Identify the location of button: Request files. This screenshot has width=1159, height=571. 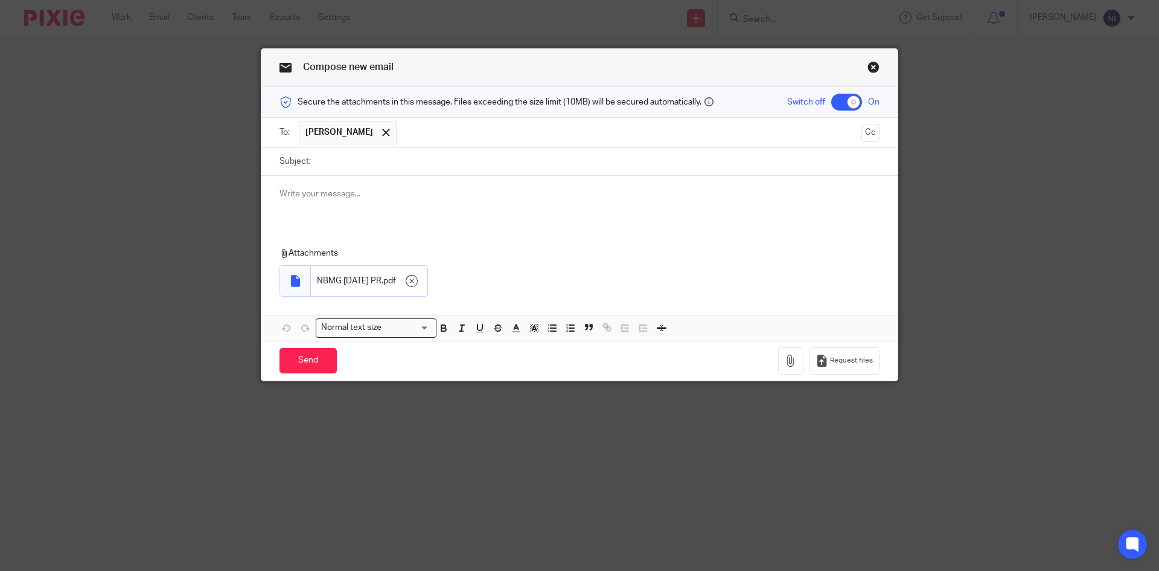
(845, 360).